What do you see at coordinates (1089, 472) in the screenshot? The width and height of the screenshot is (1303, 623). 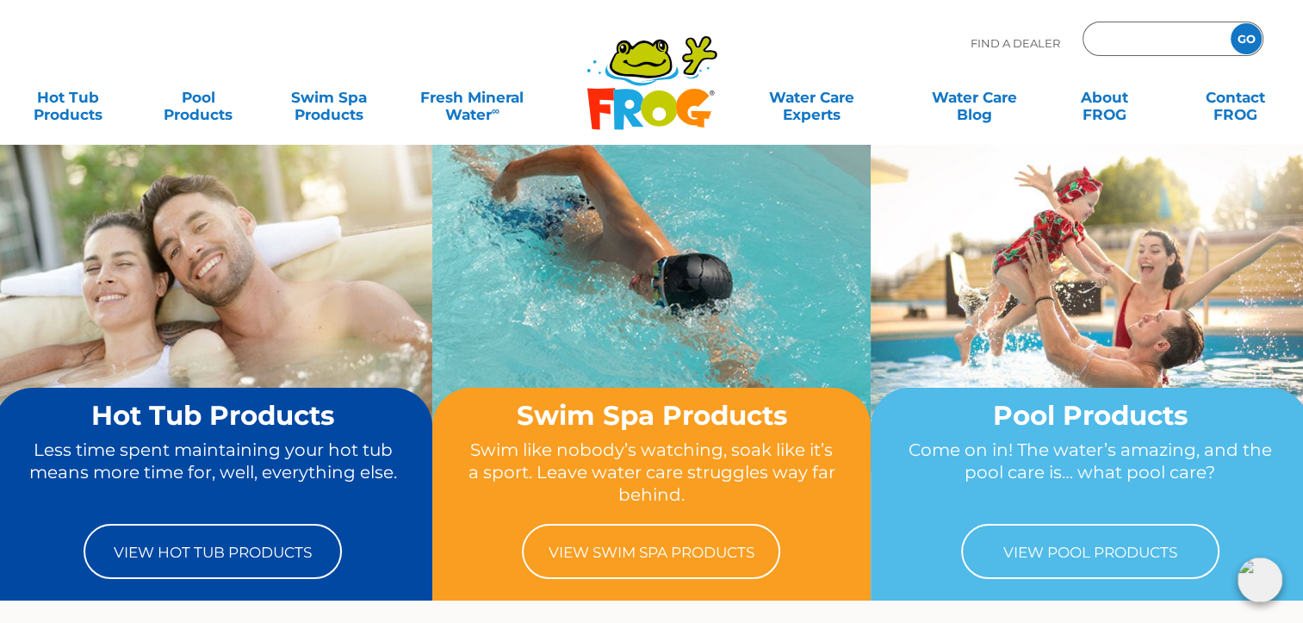 I see `p: Come on in! The water’s amazing, and the pool care is… what pool care?` at bounding box center [1089, 472].